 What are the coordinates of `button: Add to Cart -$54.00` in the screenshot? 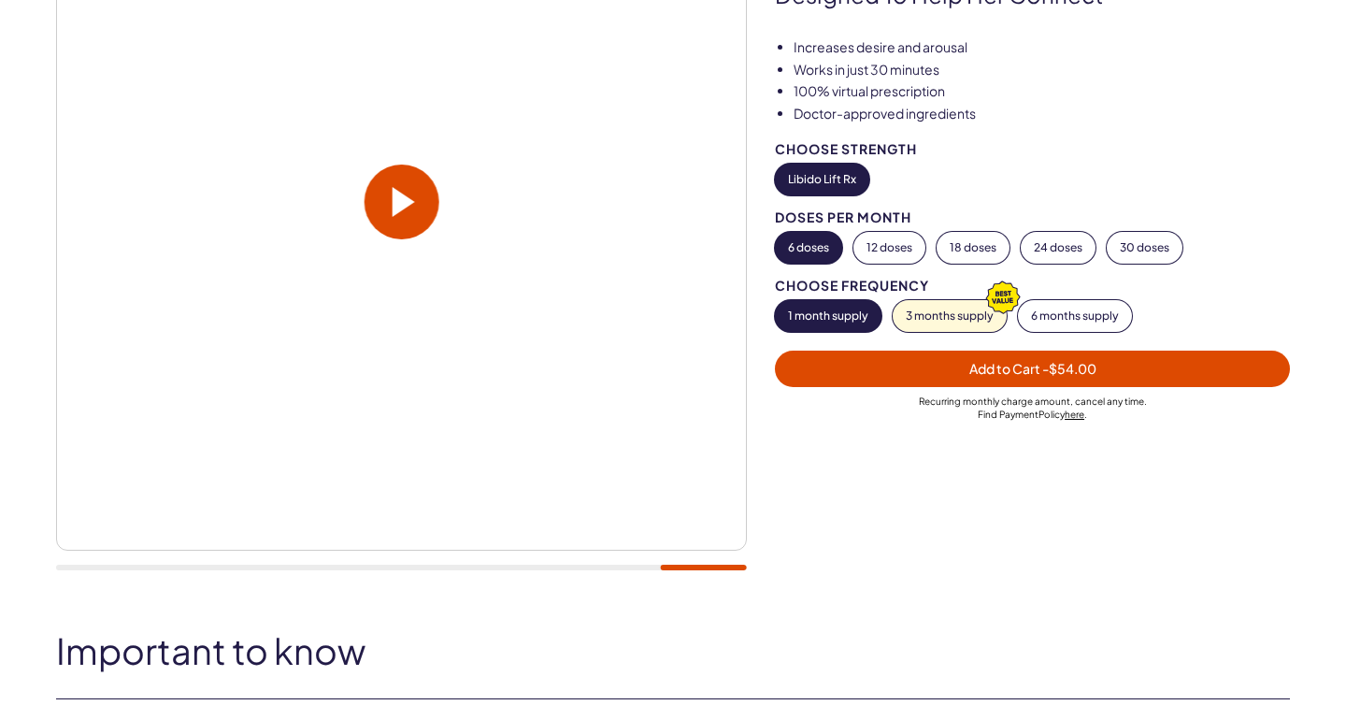 It's located at (1032, 368).